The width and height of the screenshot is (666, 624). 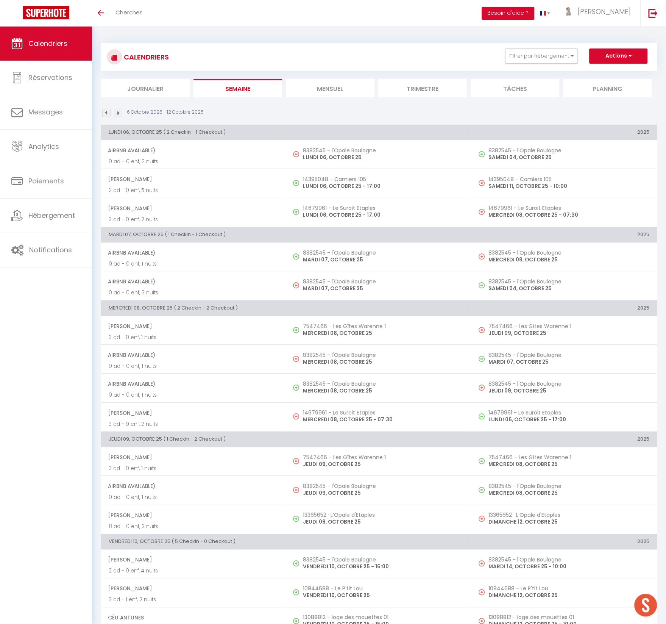 I want to click on li: Journalier, so click(x=145, y=88).